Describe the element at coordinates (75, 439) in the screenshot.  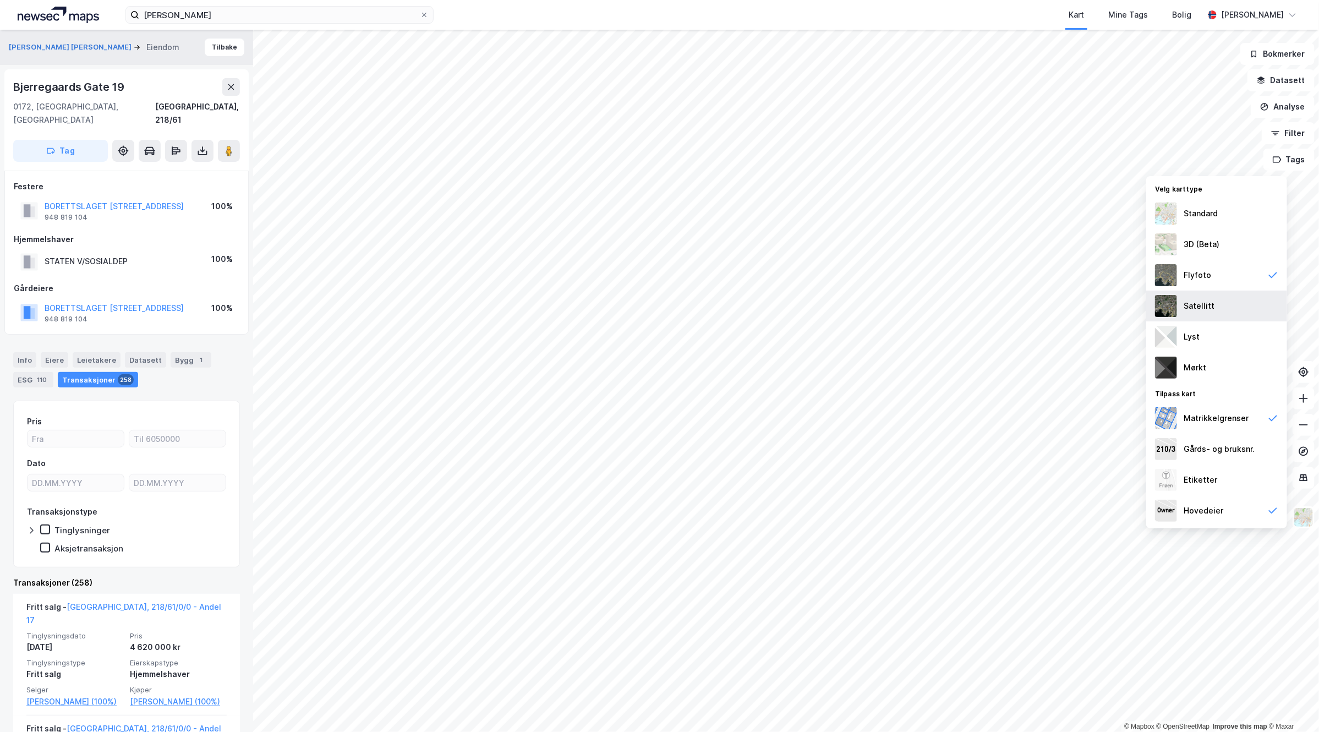
I see `input: Fra` at that location.